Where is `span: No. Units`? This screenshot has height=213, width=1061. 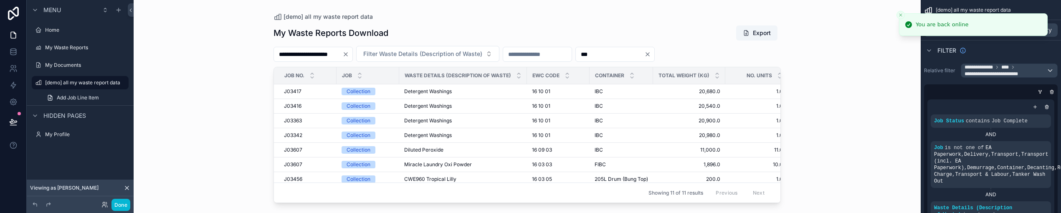 span: No. Units is located at coordinates (759, 76).